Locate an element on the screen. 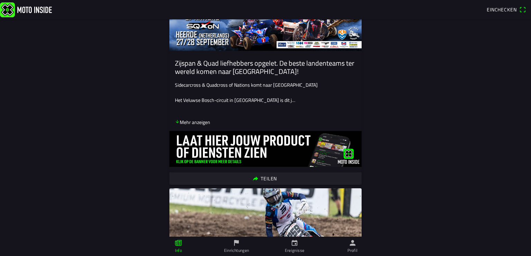 Image resolution: width=531 pixels, height=256 pixels. ion-icon: calendar is located at coordinates (295, 243).